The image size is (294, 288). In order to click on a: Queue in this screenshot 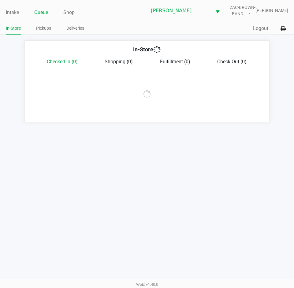, I will do `click(41, 13)`.